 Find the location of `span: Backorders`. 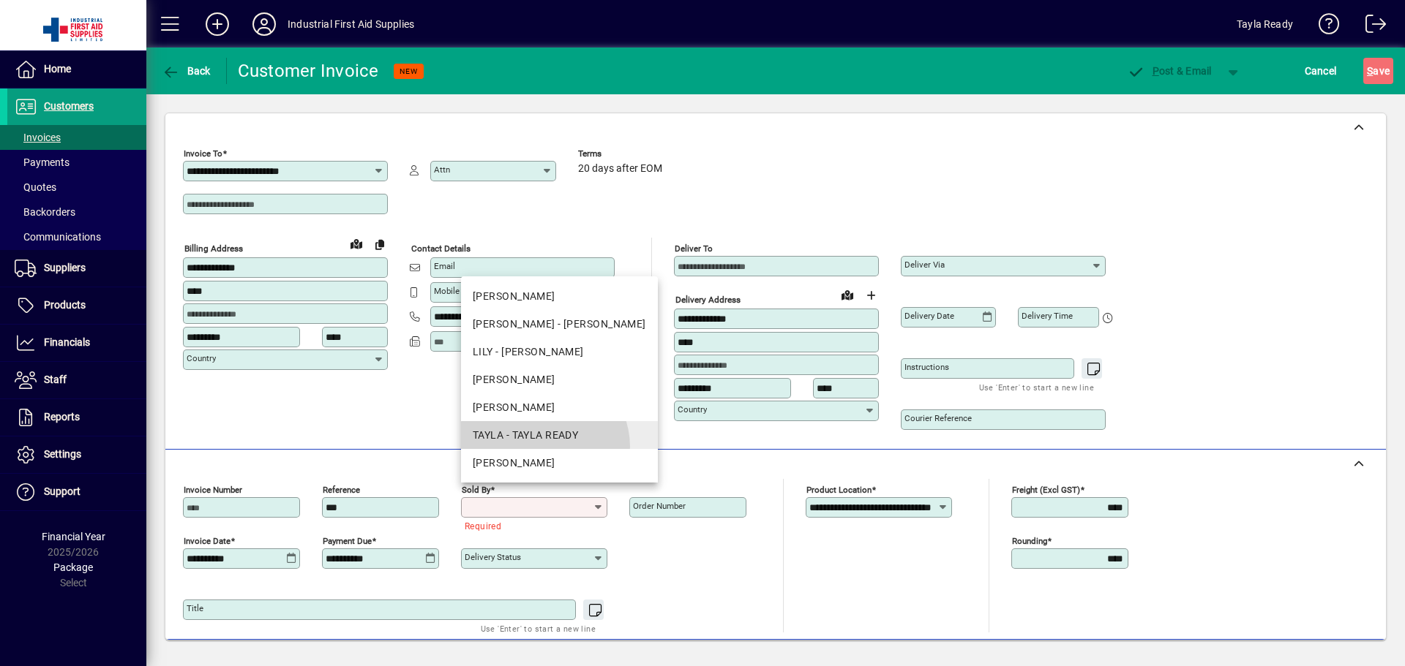

span: Backorders is located at coordinates (45, 212).